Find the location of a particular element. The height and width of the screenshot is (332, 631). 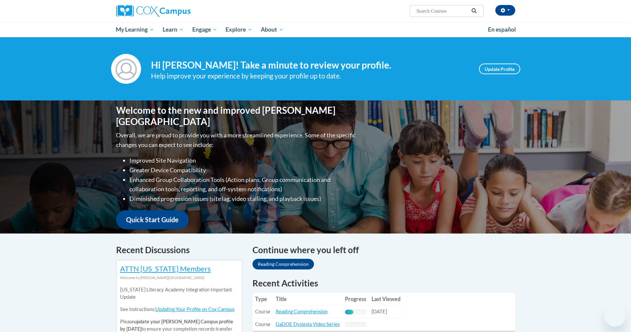

div: Help improve your experience by keeping your profile up to date. is located at coordinates (310, 76).